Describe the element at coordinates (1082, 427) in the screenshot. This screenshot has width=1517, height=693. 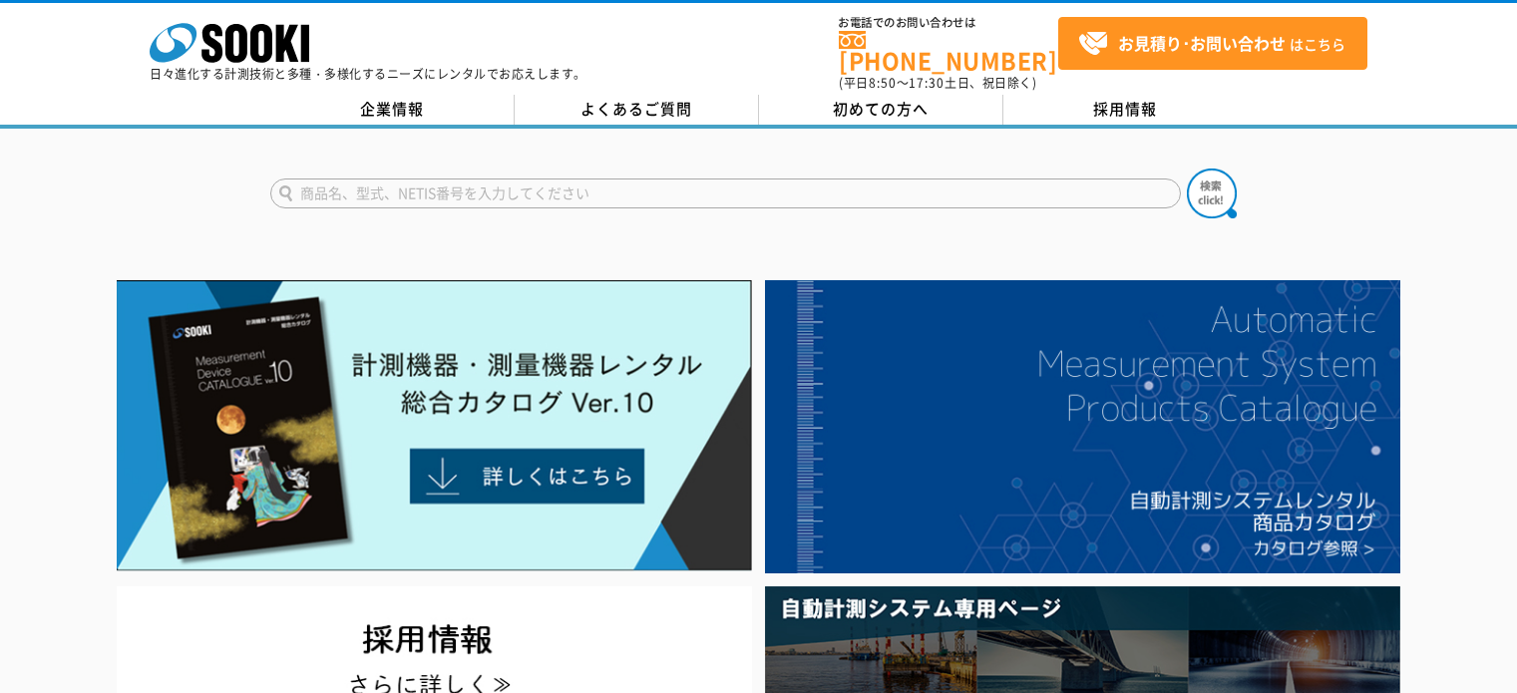
I see `img: 自動計測システムカタログ` at that location.